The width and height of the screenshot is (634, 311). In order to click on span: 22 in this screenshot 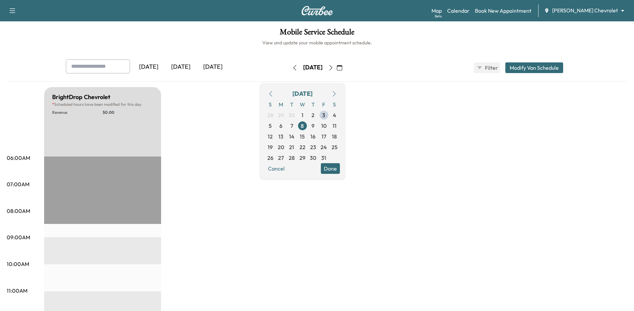, I will do `click(302, 147)`.